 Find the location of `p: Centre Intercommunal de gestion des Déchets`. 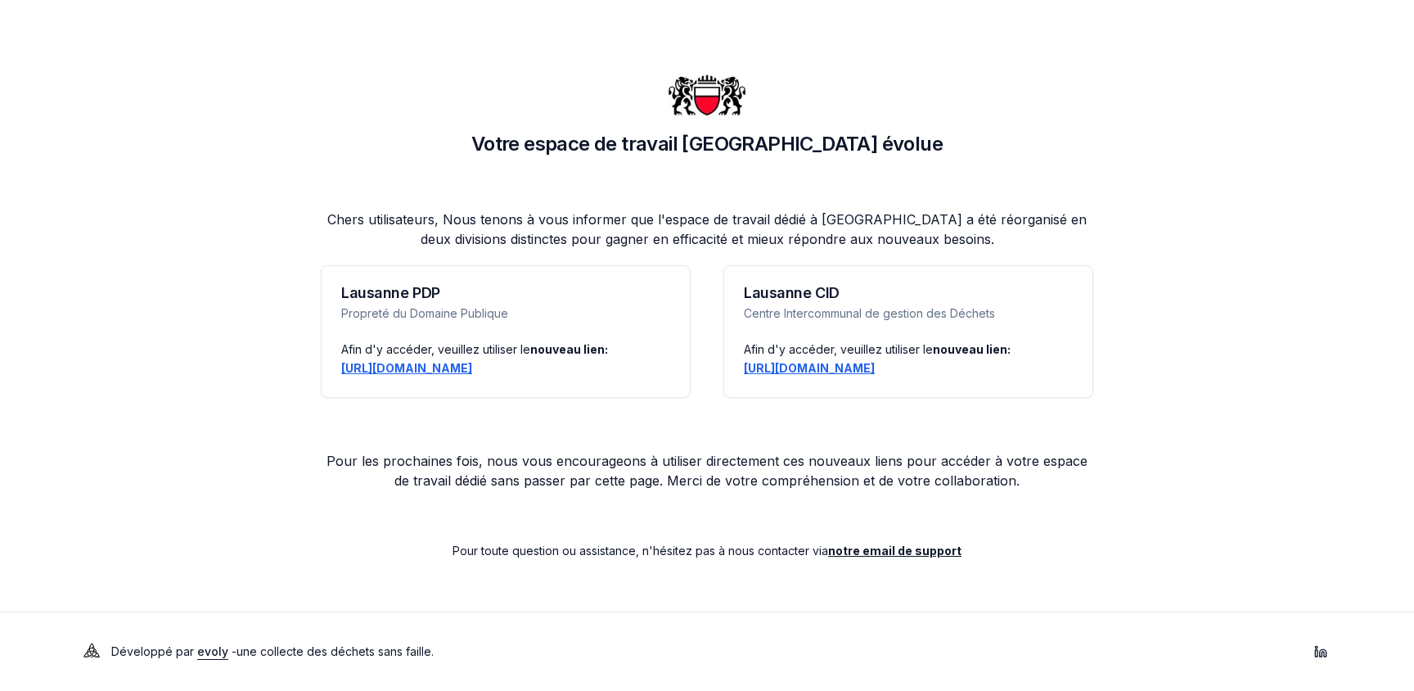

p: Centre Intercommunal de gestion des Déchets is located at coordinates (908, 313).